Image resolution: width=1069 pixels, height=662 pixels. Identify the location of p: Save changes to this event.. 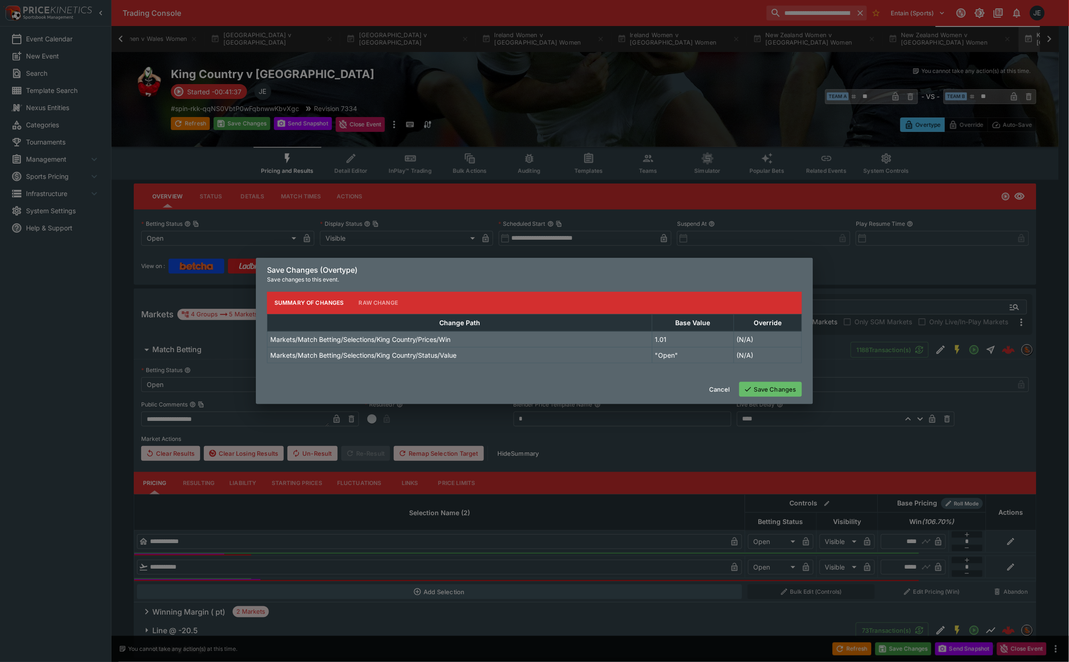
(535, 280).